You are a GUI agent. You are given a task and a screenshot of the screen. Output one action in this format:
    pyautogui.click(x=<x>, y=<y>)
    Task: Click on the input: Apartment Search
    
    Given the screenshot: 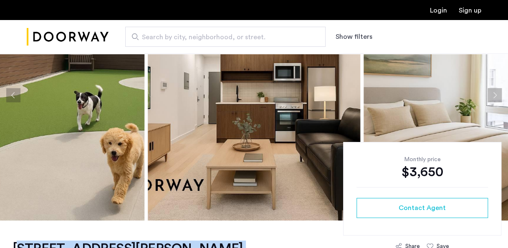 What is the action you would take?
    pyautogui.click(x=225, y=37)
    